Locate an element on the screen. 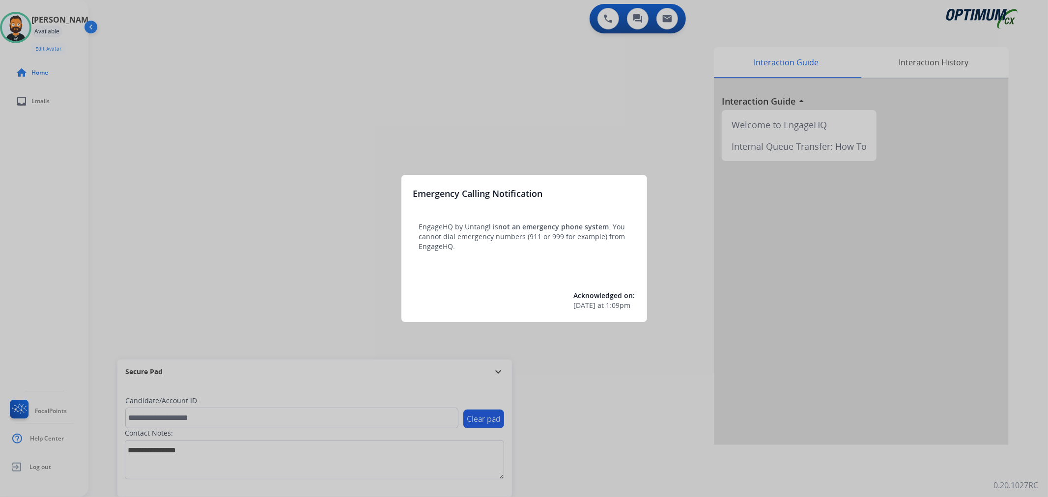  div: at is located at coordinates (604, 306).